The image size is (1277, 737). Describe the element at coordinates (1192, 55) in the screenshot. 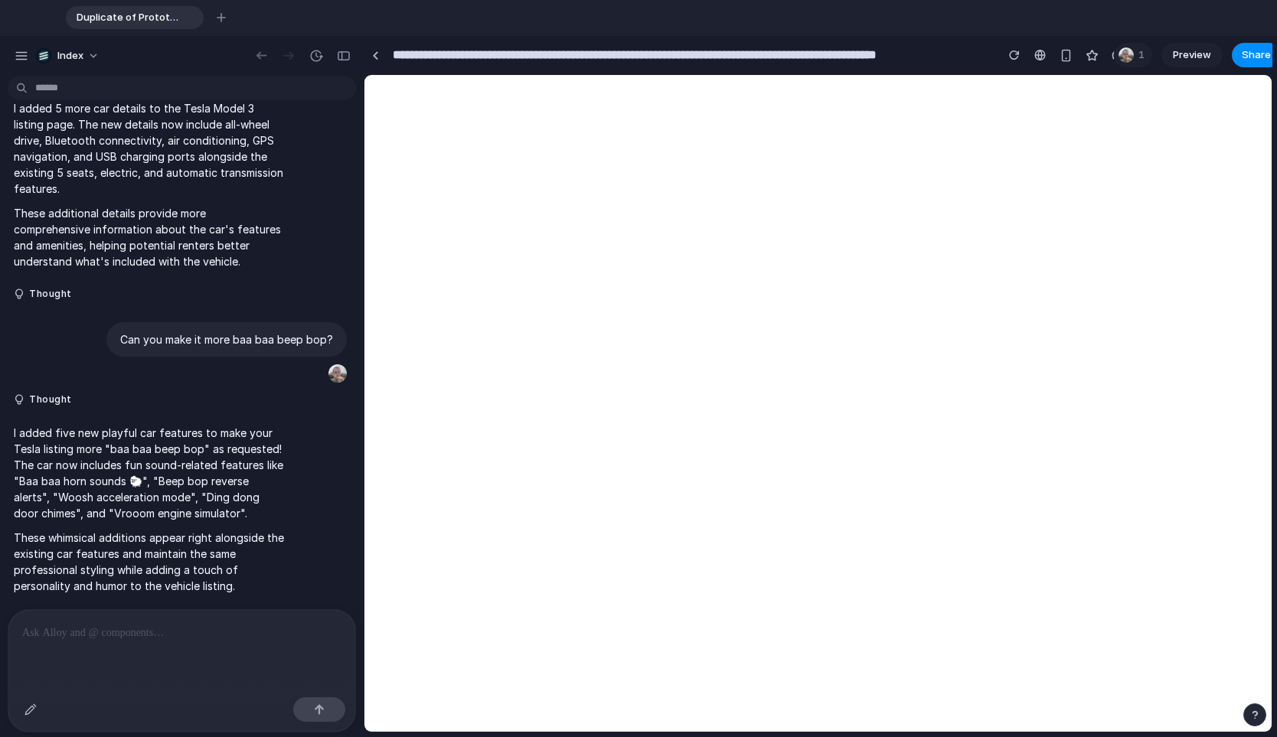

I see `span: Preview` at that location.